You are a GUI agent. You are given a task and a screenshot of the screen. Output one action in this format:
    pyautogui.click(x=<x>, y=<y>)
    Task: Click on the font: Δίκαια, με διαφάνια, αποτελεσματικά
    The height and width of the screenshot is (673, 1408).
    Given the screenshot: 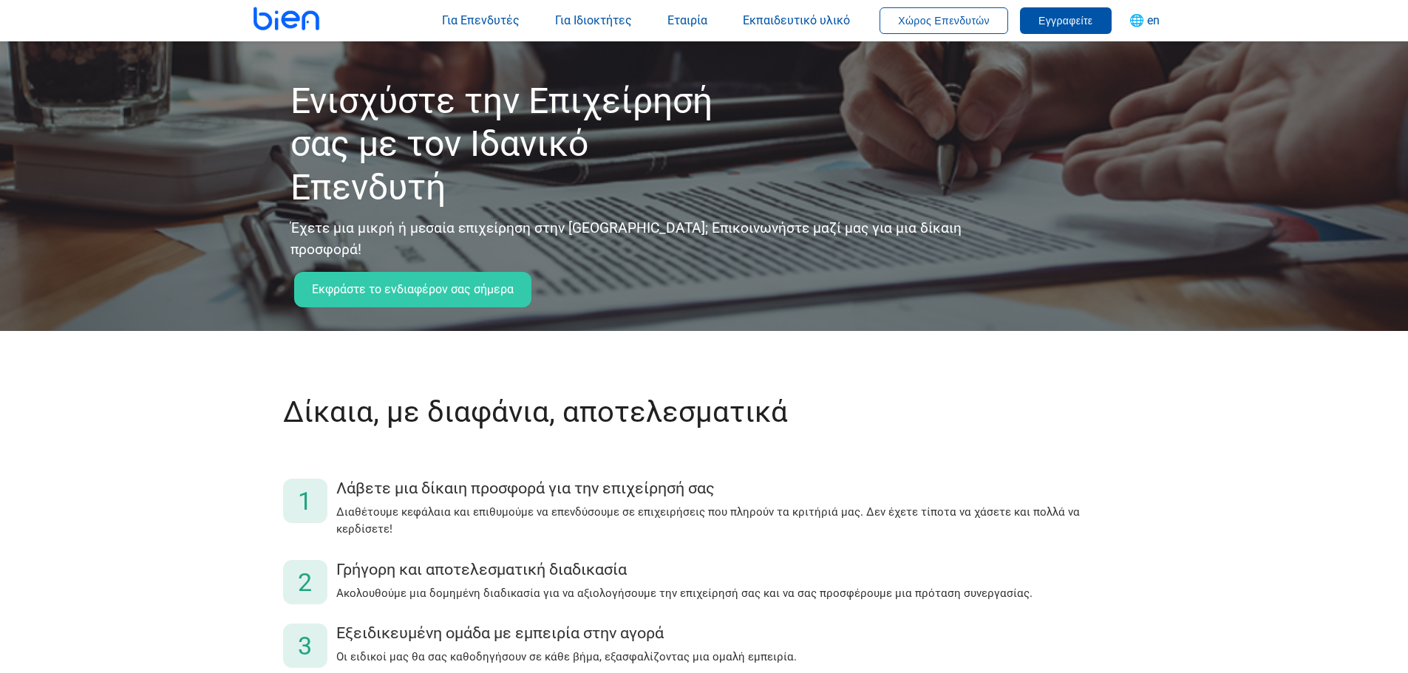 What is the action you would take?
    pyautogui.click(x=535, y=412)
    